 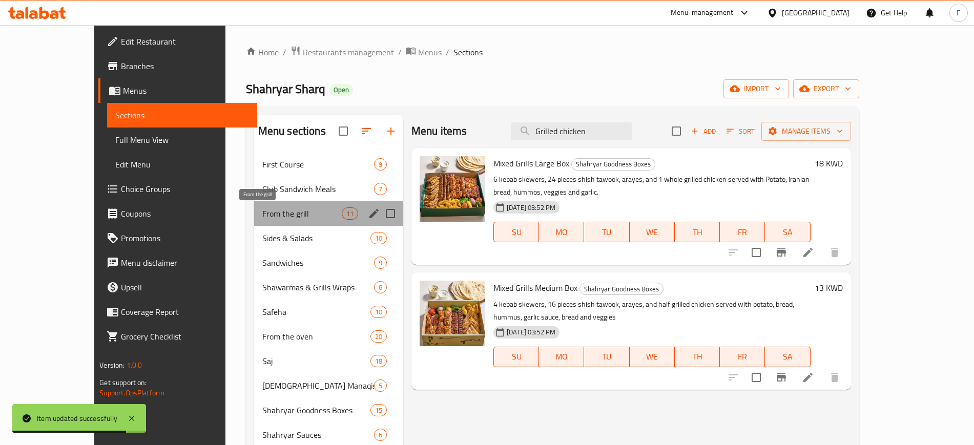 I want to click on span: Sort sections, so click(x=366, y=131).